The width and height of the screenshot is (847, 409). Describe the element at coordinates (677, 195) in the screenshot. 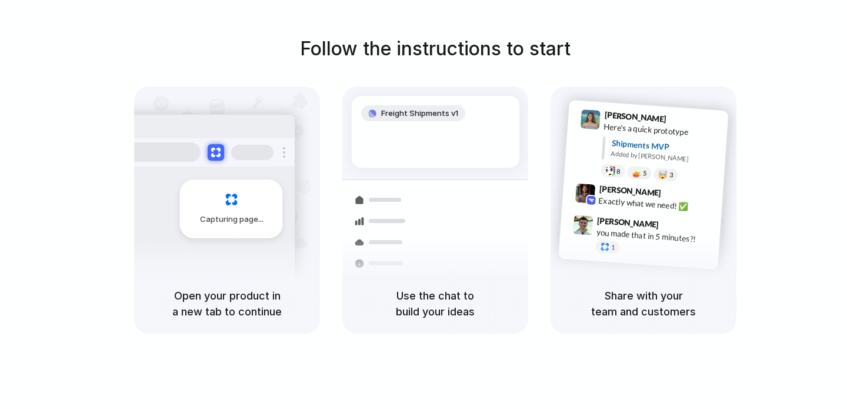

I see `span: 9:42 AM` at that location.